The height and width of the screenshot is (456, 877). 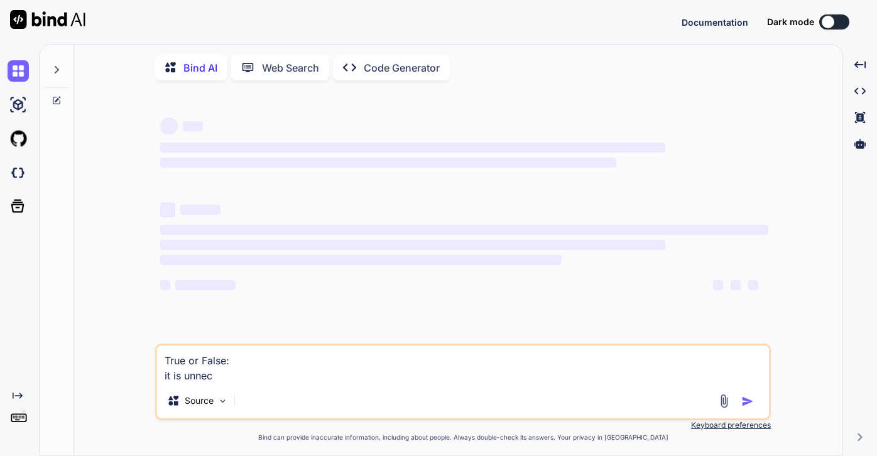 What do you see at coordinates (18, 139) in the screenshot?
I see `img: githubLight` at bounding box center [18, 139].